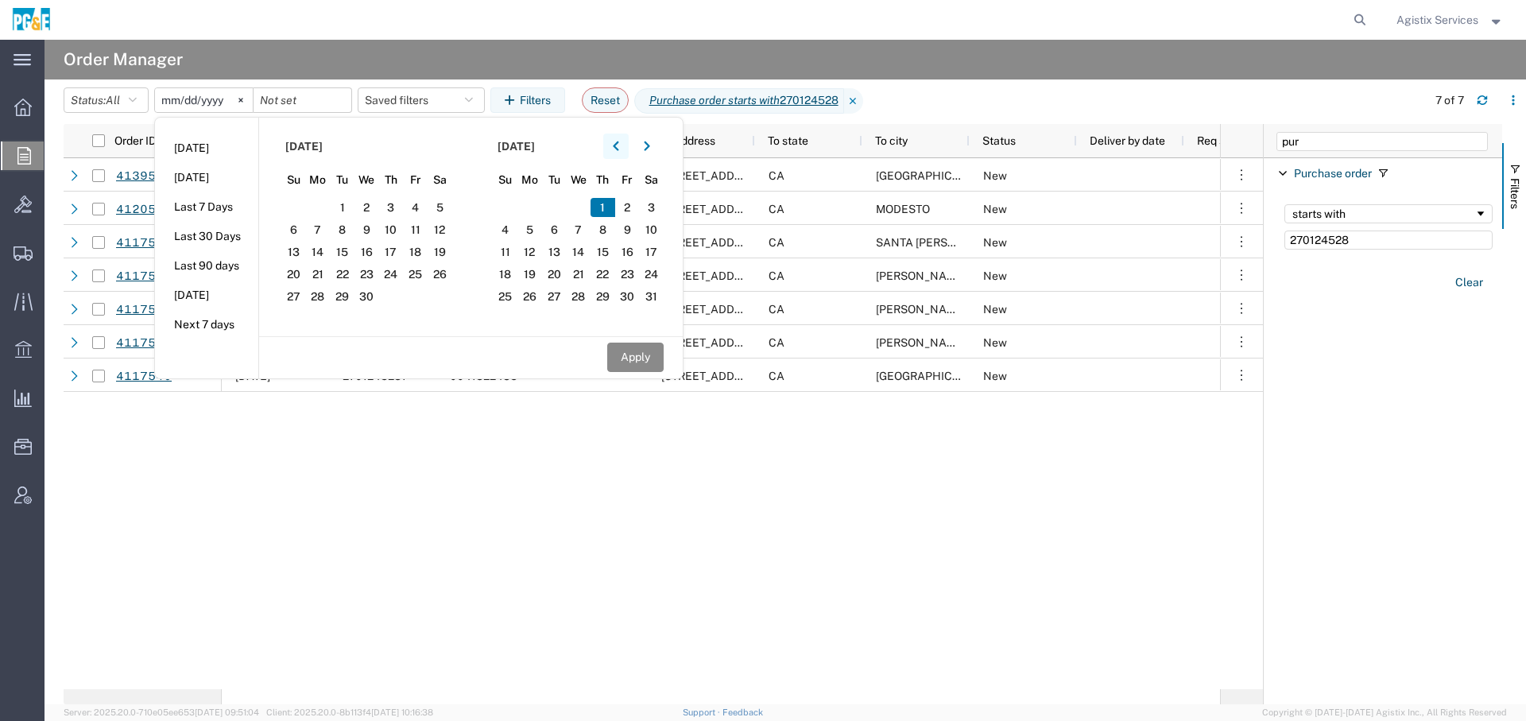 This screenshot has height=721, width=1526. What do you see at coordinates (528, 100) in the screenshot?
I see `button: Filters` at bounding box center [528, 100].